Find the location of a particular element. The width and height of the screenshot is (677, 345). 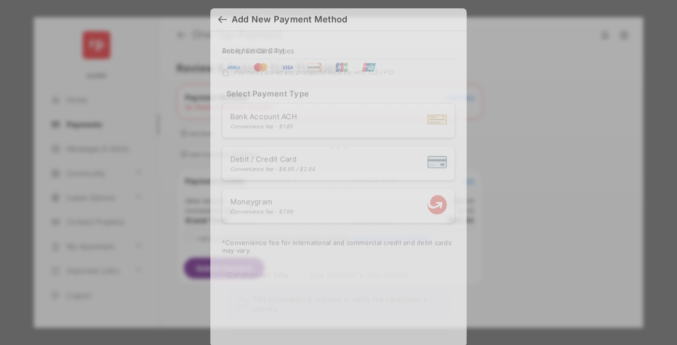

h4: Debit / Credit Card is located at coordinates (253, 50).